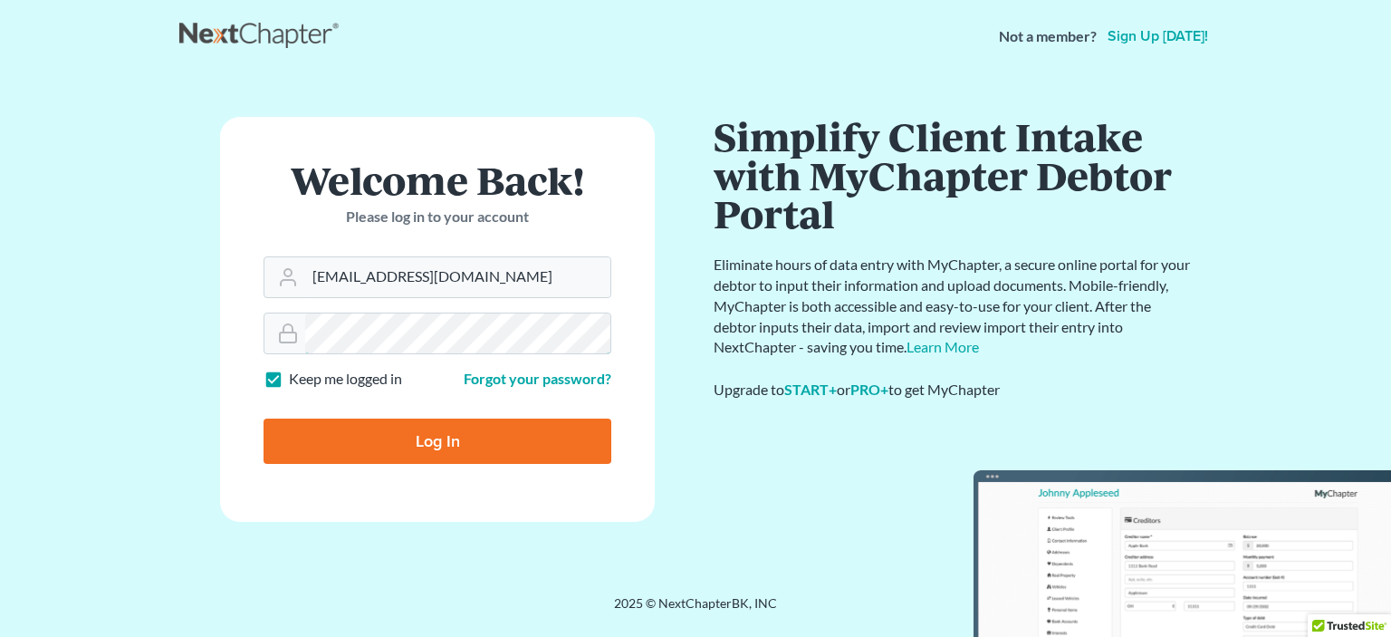 This screenshot has height=637, width=1391. What do you see at coordinates (943, 346) in the screenshot?
I see `a: Learn More` at bounding box center [943, 346].